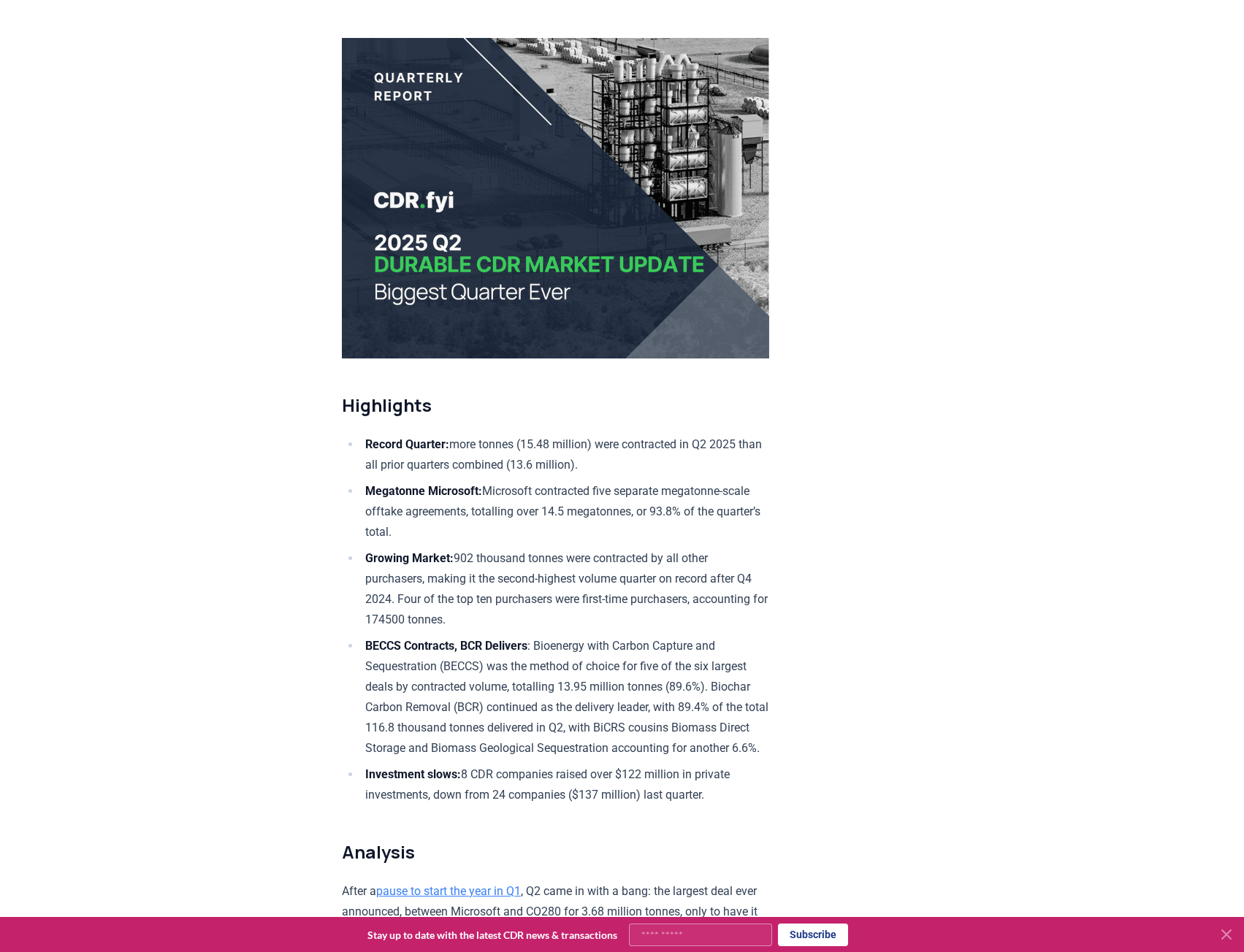  I want to click on strong: BECCS Contracts, BCR Delivers, so click(446, 646).